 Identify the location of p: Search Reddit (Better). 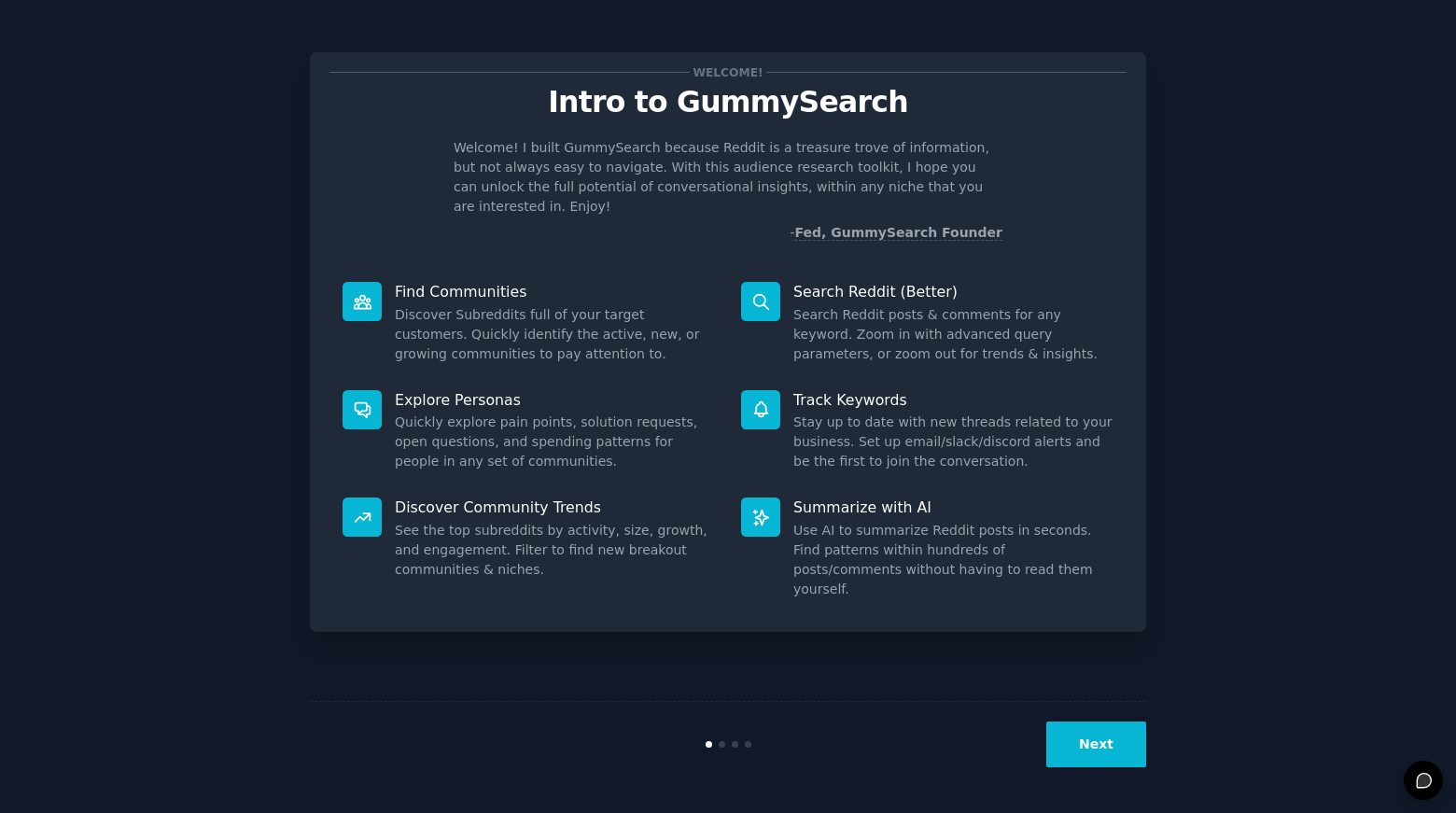
(953, 291).